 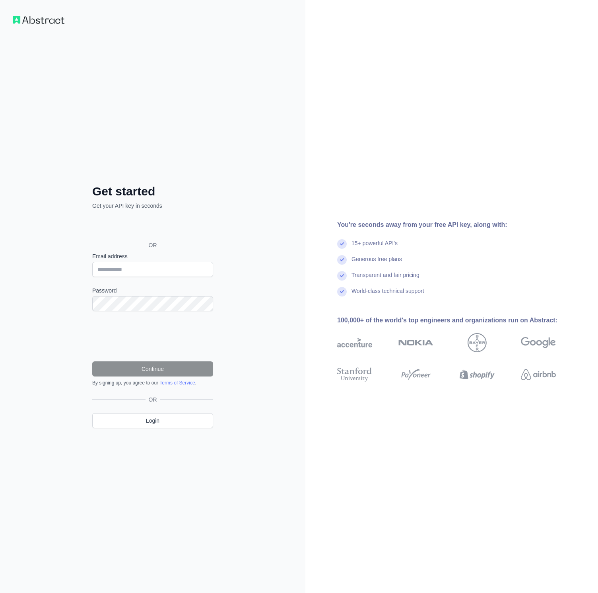 I want to click on h2: Get started, so click(x=153, y=191).